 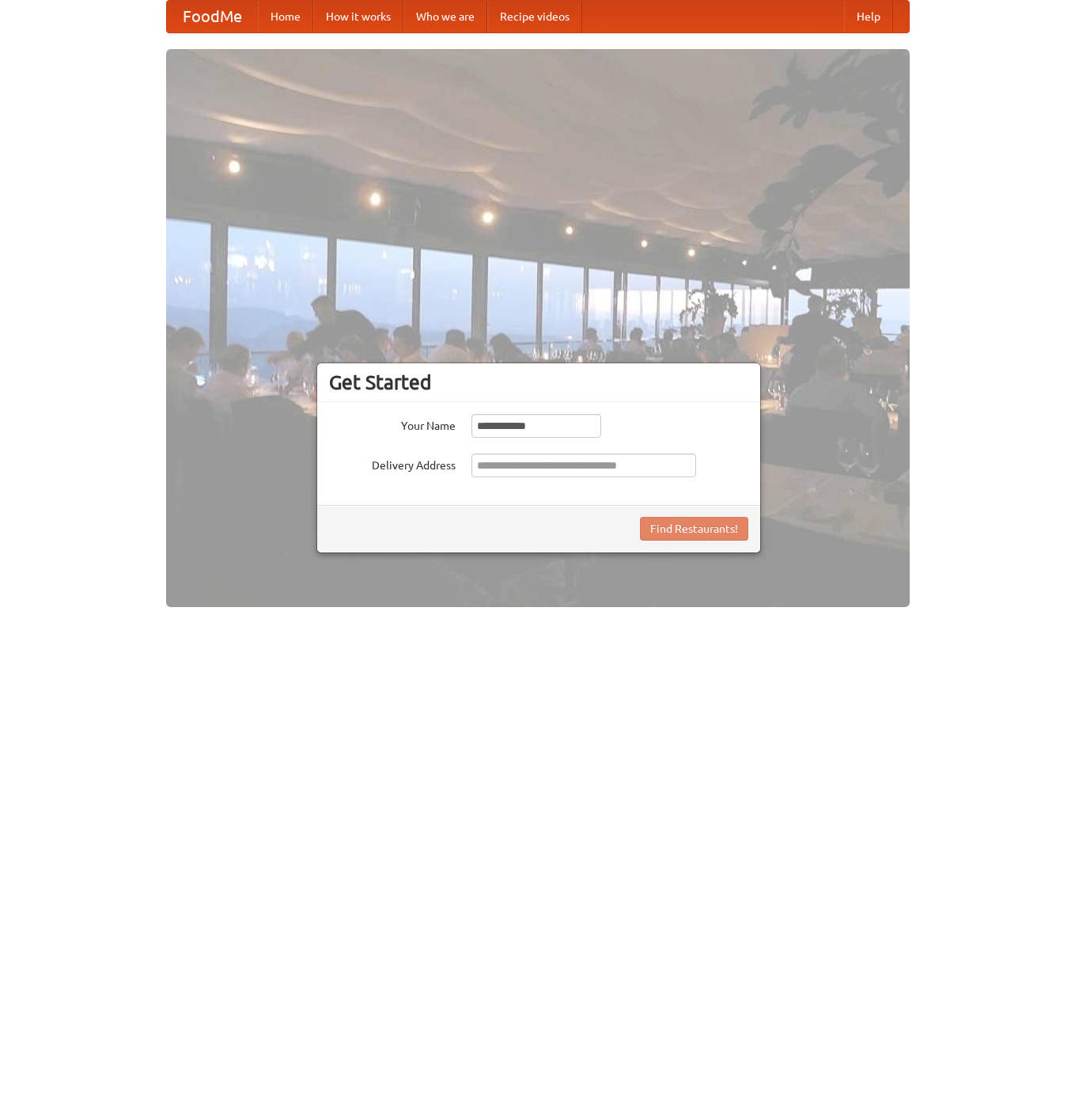 What do you see at coordinates (535, 17) in the screenshot?
I see `a: Recipe videos` at bounding box center [535, 17].